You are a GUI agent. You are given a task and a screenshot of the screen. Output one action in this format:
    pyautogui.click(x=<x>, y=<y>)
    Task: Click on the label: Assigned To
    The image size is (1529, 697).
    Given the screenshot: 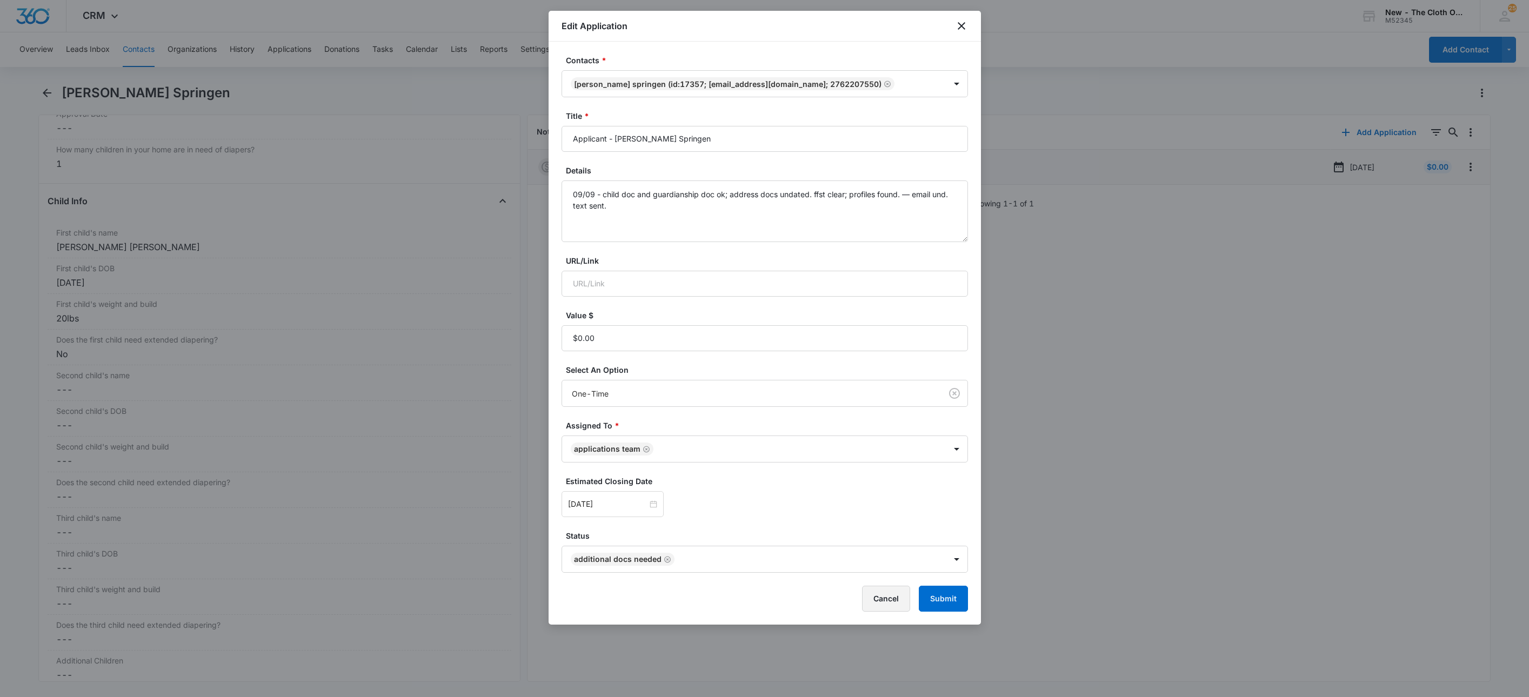 What is the action you would take?
    pyautogui.click(x=769, y=425)
    